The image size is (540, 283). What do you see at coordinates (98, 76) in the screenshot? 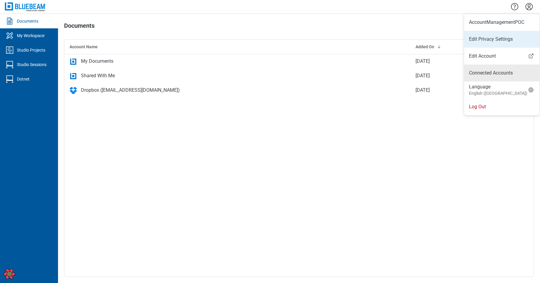
I see `div: Shared With Me` at bounding box center [98, 76].